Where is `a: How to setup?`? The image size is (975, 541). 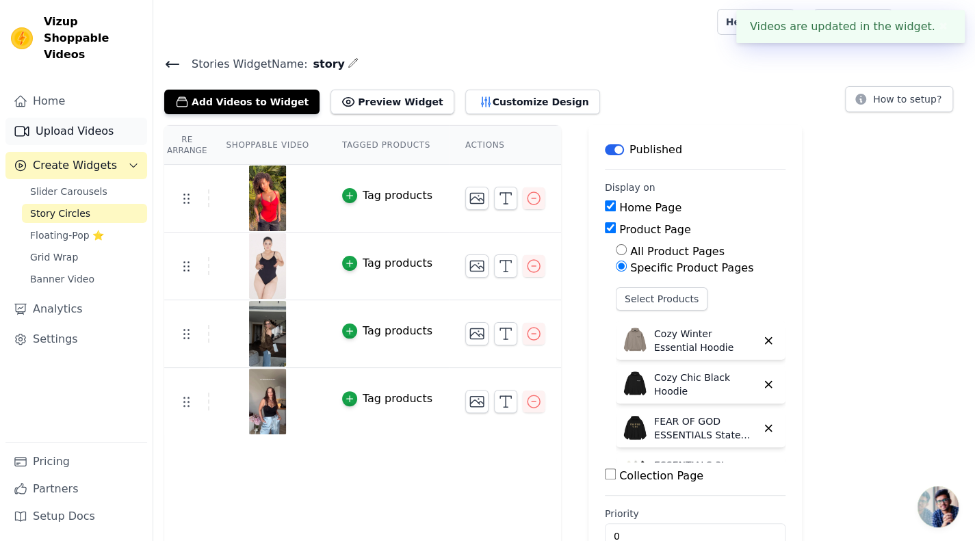
a: How to setup? is located at coordinates (899, 102).